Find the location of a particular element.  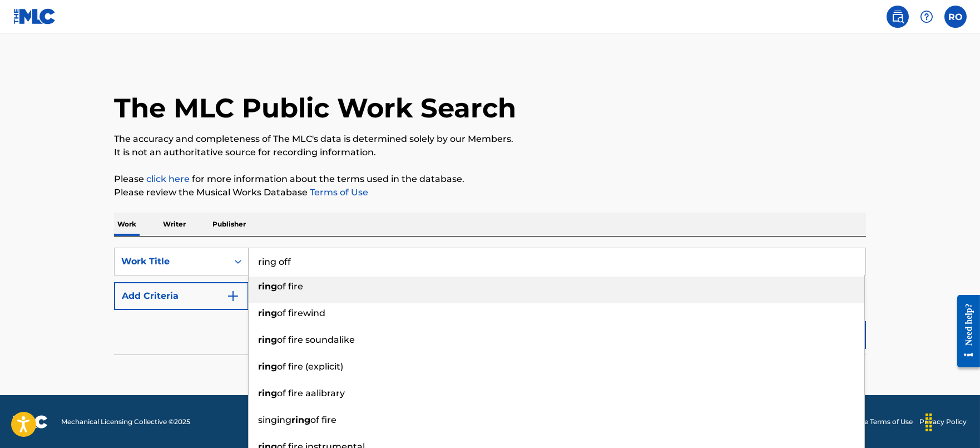

p: Please review the Musical Works Database is located at coordinates (490, 192).